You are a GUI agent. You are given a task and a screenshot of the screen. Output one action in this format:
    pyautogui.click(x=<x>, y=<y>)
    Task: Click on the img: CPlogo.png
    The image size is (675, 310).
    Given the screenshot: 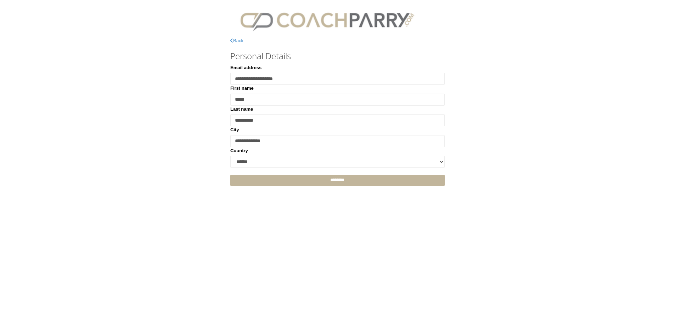 What is the action you would take?
    pyautogui.click(x=327, y=20)
    